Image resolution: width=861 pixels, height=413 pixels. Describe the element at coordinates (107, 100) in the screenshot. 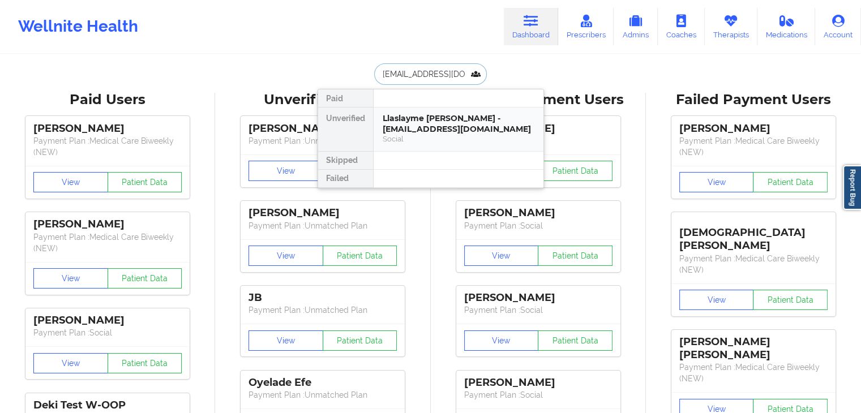

I see `div: Paid Users` at that location.